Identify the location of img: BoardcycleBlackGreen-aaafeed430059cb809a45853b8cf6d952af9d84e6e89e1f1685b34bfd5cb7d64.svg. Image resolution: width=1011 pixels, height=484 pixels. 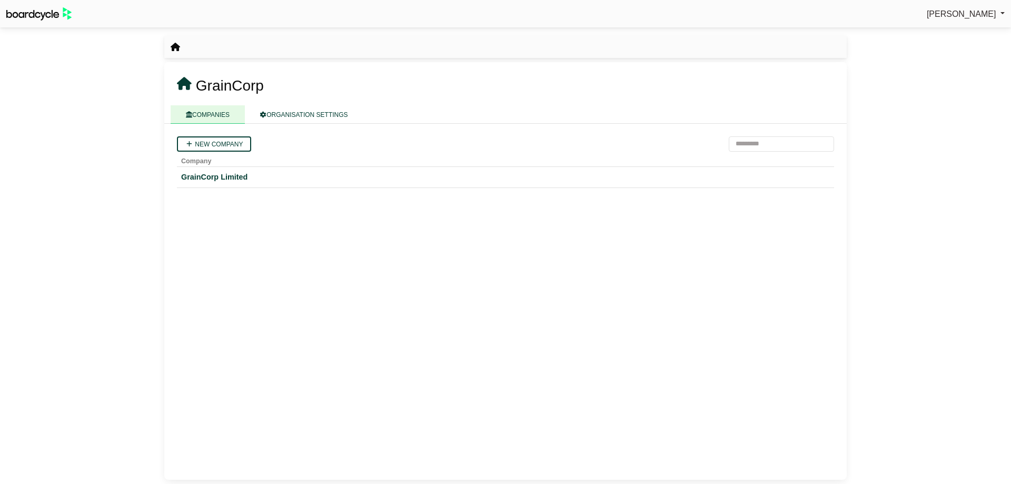
(39, 14).